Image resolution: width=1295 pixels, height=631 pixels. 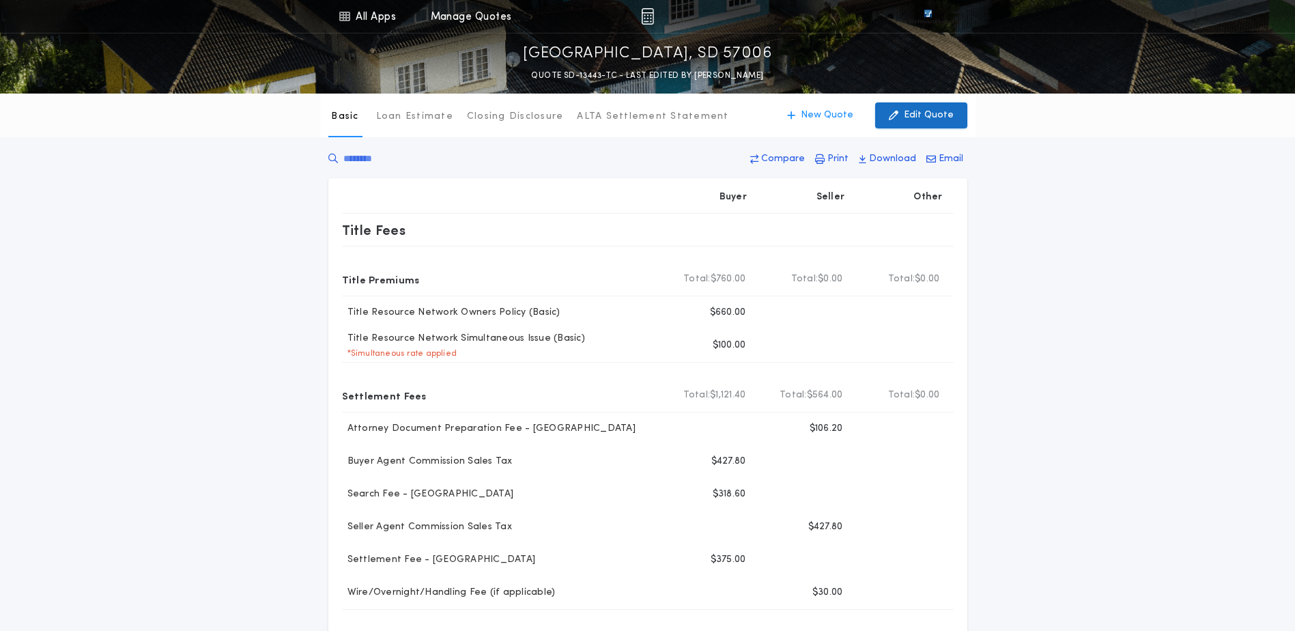 What do you see at coordinates (448, 593) in the screenshot?
I see `p: Wire/Overnight/Handling Fee (if applicable)` at bounding box center [448, 593].